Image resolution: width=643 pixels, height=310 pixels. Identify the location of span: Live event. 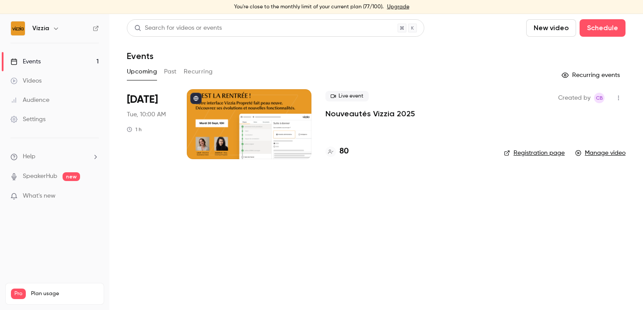
(347, 96).